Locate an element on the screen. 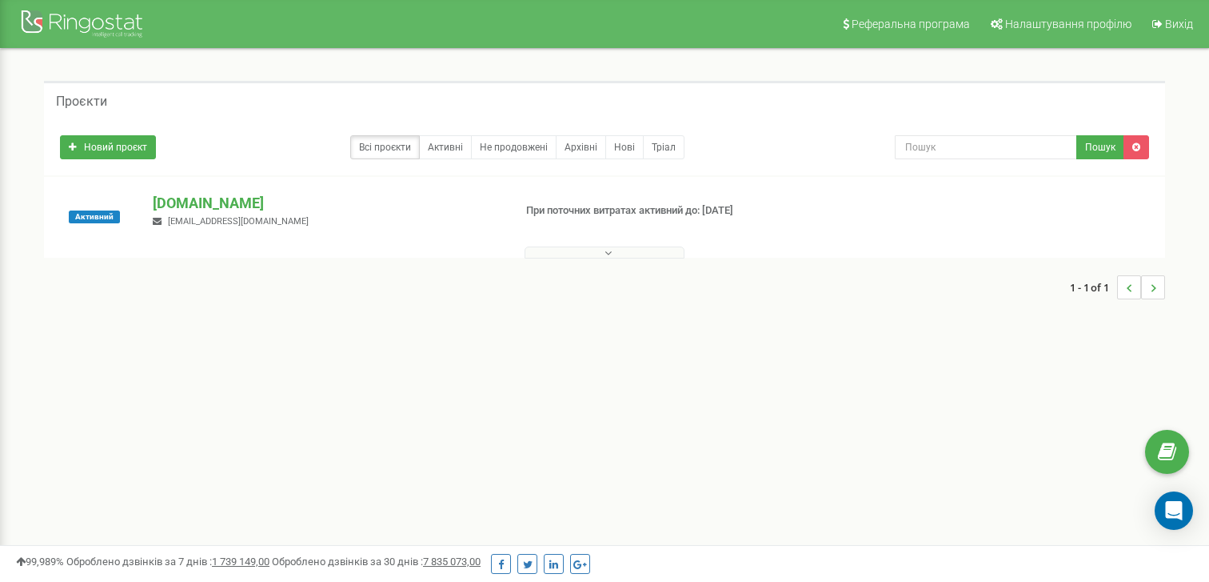  span: 1 - 1 of 1 is located at coordinates (1093, 287).